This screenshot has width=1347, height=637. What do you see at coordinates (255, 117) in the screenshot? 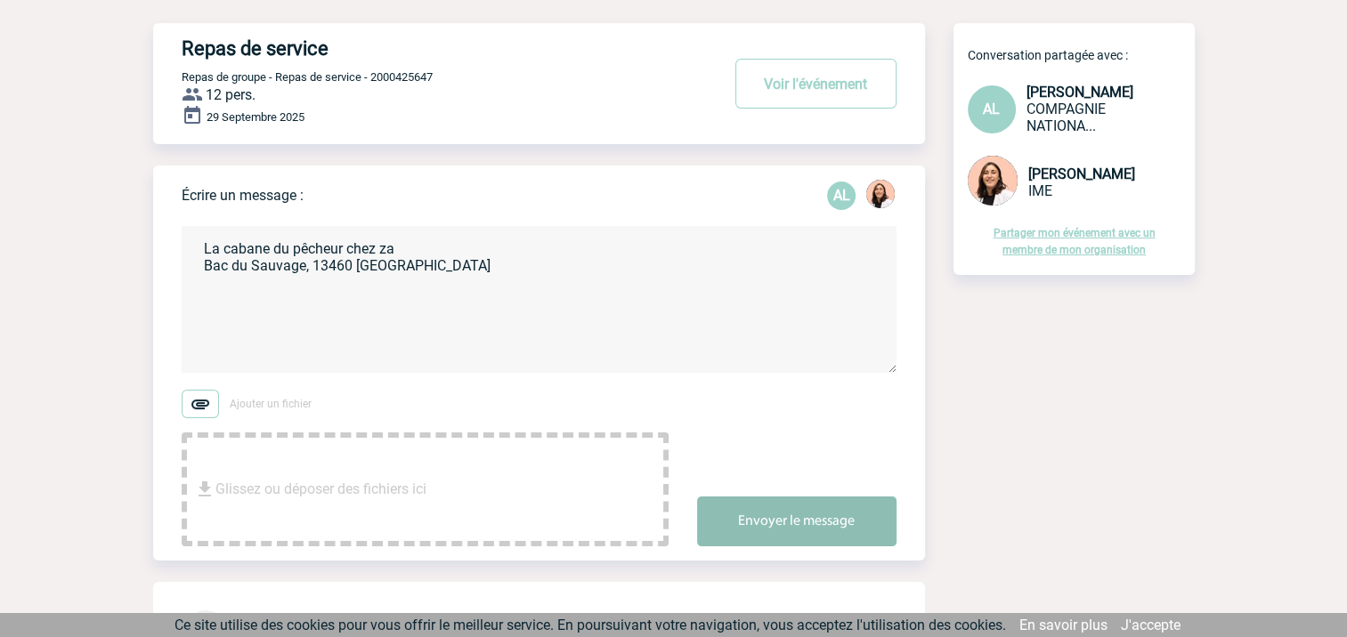
I see `span: 29 Septembre 2025` at bounding box center [255, 117].